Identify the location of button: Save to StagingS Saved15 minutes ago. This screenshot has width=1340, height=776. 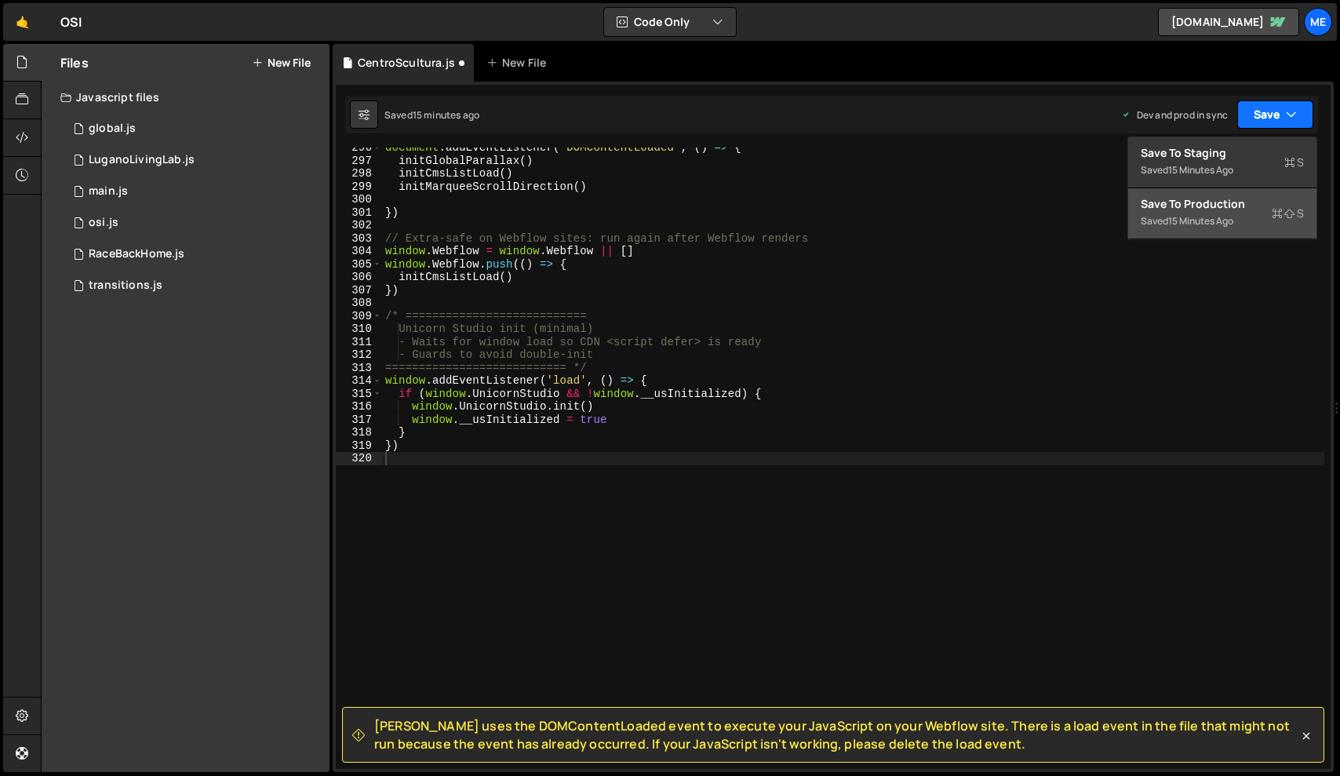
(1223, 162).